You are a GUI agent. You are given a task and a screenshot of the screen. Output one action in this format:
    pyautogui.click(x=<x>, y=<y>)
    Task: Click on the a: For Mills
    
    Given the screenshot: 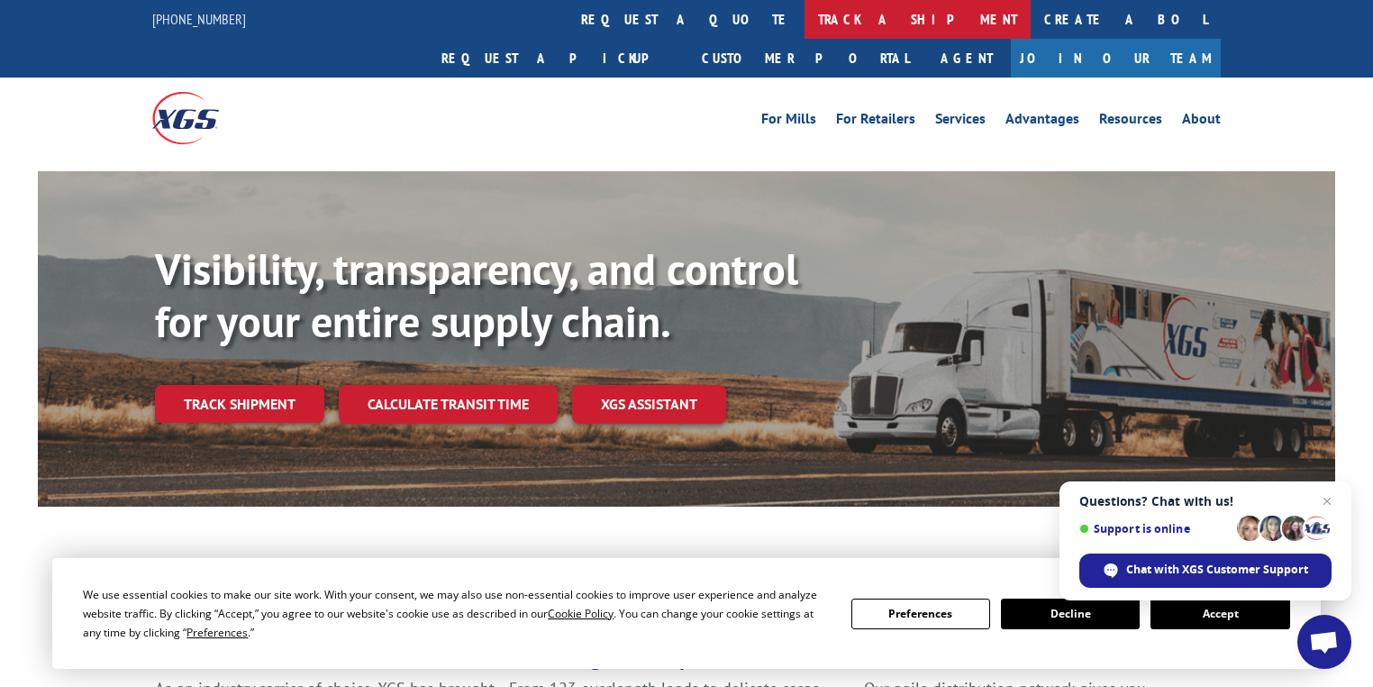 What is the action you would take?
    pyautogui.click(x=788, y=122)
    